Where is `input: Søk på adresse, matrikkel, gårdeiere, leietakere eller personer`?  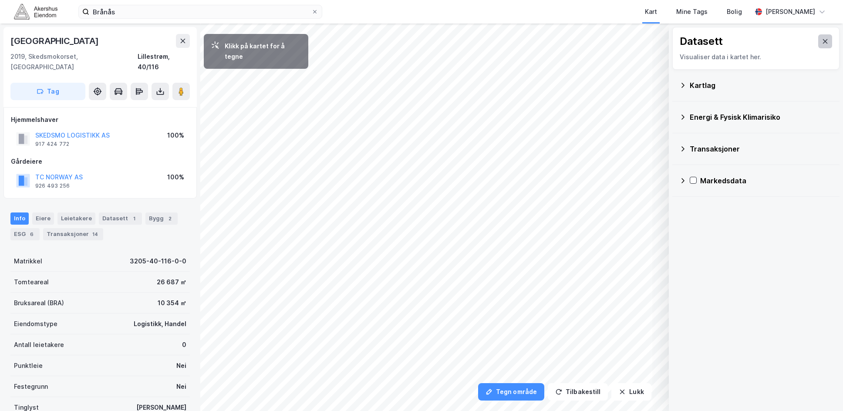 input: Søk på adresse, matrikkel, gårdeiere, leietakere eller personer is located at coordinates (200, 12).